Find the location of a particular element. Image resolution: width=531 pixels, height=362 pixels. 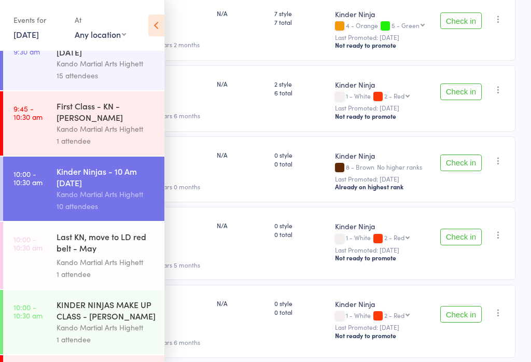

div: Any location is located at coordinates (100, 34).